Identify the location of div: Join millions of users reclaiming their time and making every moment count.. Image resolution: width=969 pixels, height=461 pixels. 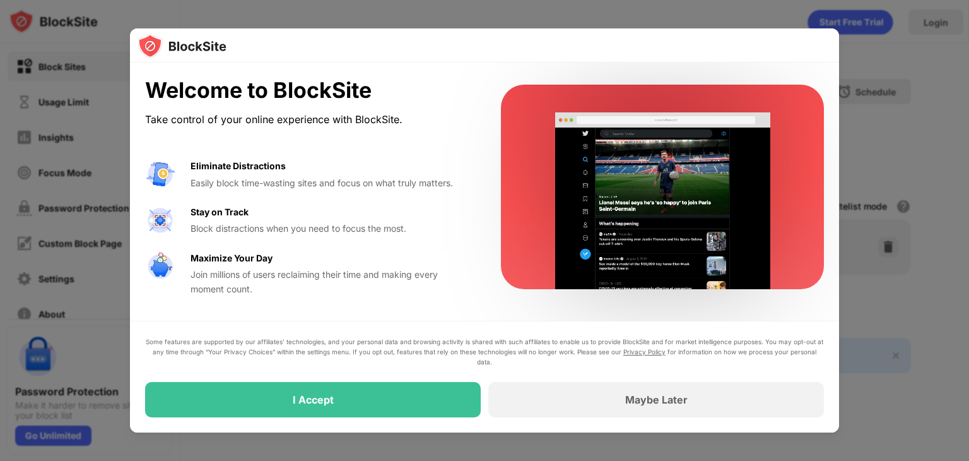
(331, 281).